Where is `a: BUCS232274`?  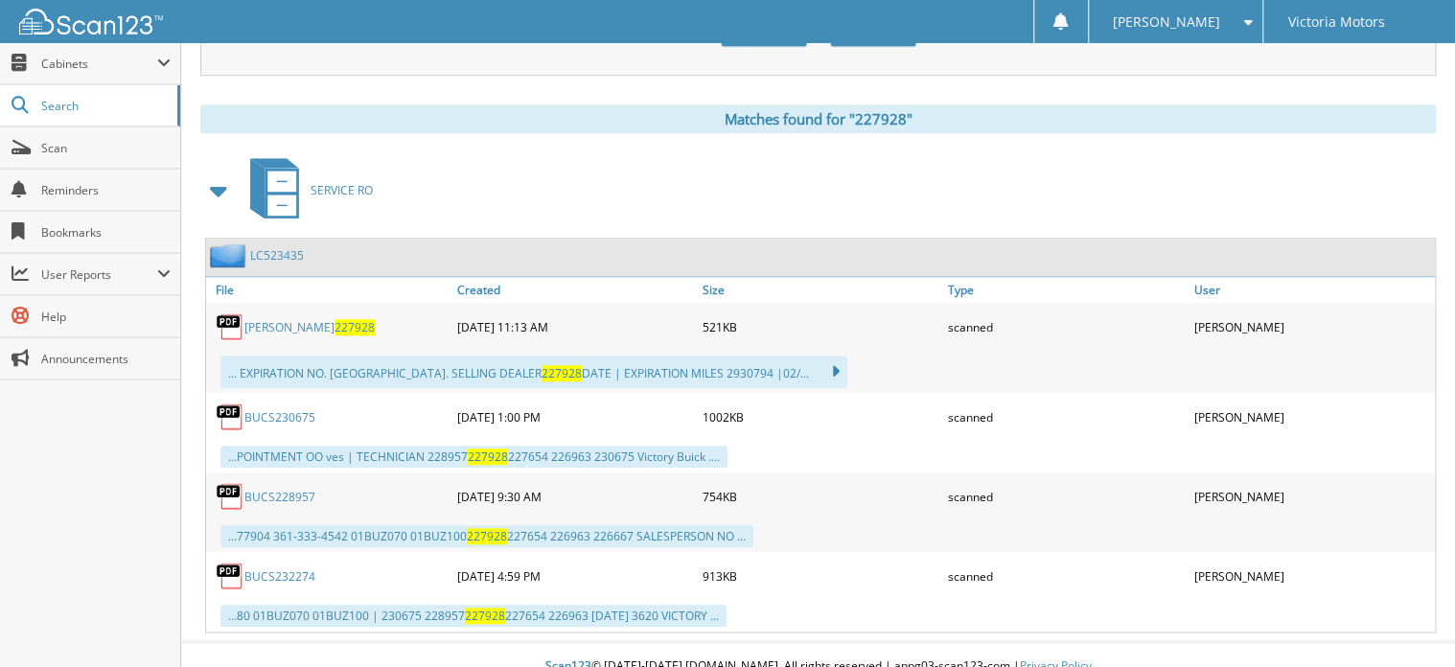
a: BUCS232274 is located at coordinates (280, 576).